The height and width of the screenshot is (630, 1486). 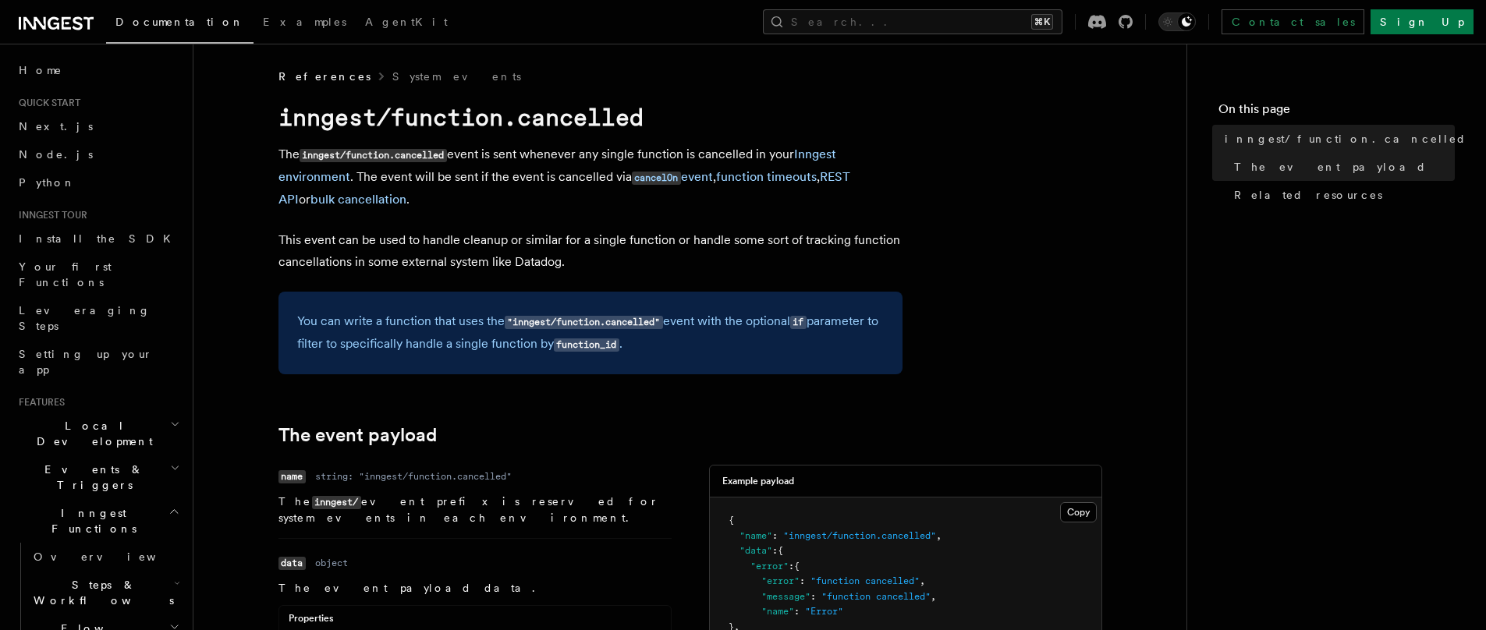 I want to click on code: inngest/, so click(x=336, y=502).